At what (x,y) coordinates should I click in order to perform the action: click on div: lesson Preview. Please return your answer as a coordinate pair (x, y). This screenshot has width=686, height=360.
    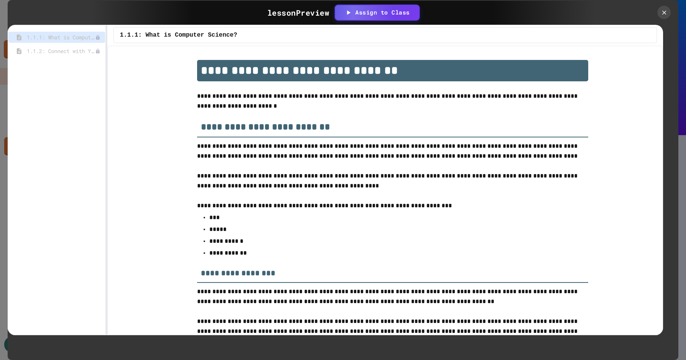
    Looking at the image, I should click on (298, 13).